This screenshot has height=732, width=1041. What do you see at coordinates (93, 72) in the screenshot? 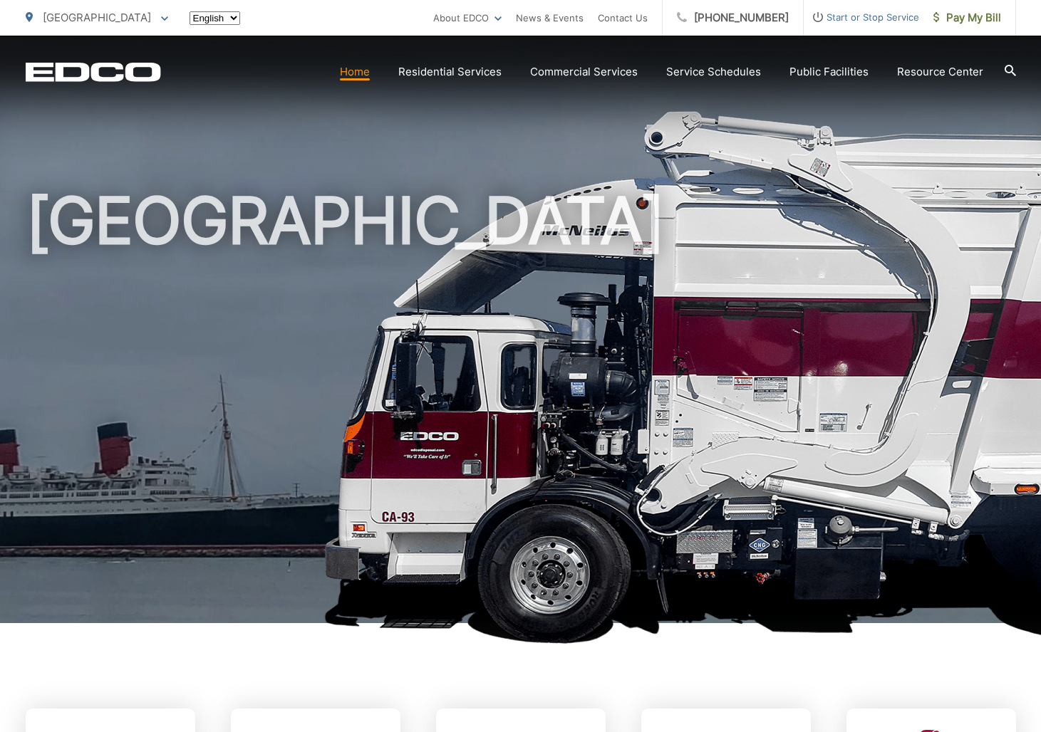
I see `a: EDCD logo. Return to the homepage.` at bounding box center [93, 72].